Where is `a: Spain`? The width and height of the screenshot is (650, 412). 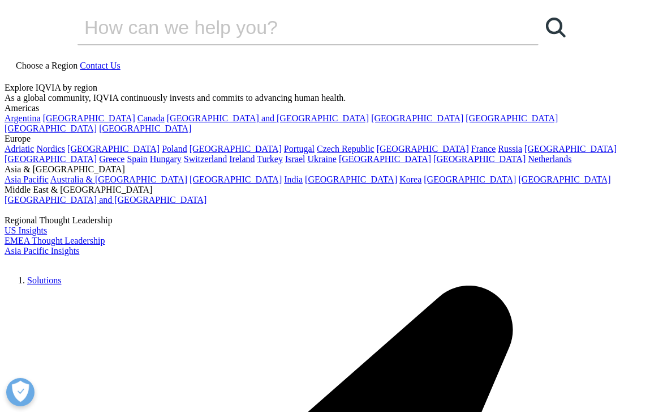
a: Spain is located at coordinates (137, 159).